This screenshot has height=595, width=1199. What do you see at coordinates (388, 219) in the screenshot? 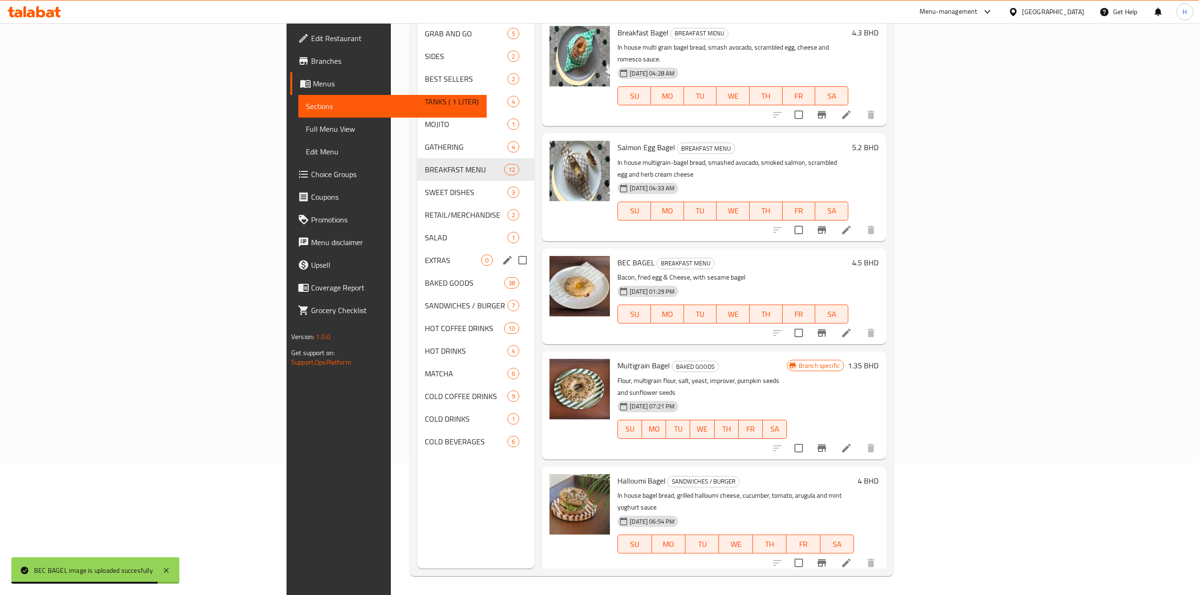
I see `a: Promotions` at bounding box center [388, 219].